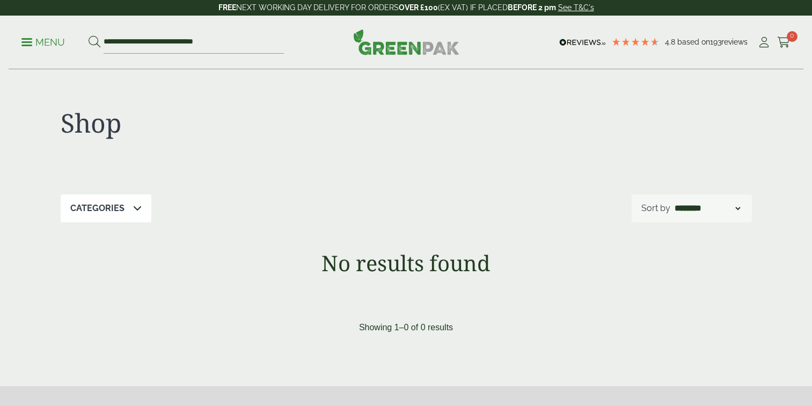 Image resolution: width=812 pixels, height=406 pixels. I want to click on strong: OVER £100, so click(418, 8).